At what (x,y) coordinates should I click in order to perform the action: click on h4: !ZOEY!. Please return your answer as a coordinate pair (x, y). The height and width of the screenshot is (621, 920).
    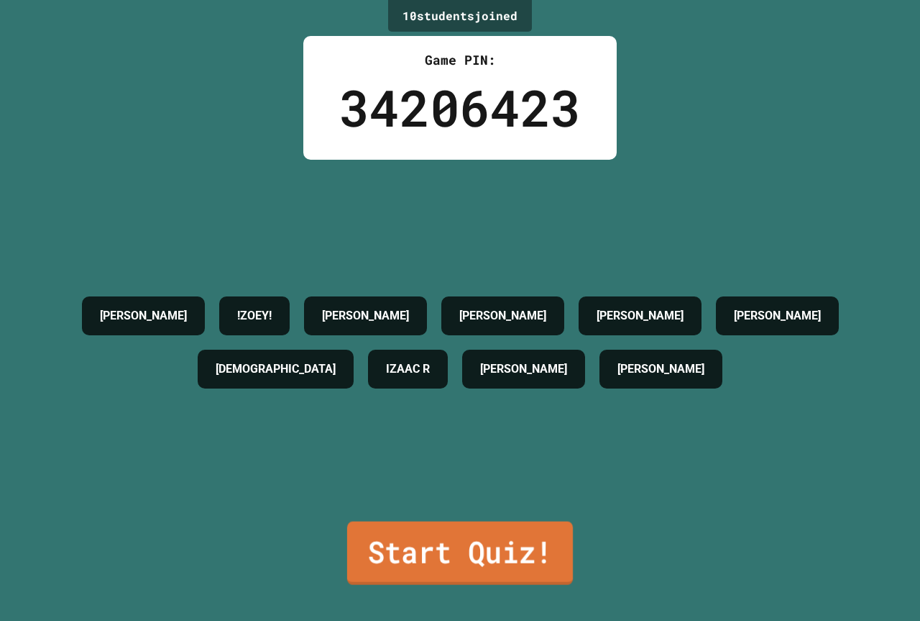
    Looking at the image, I should click on (255, 316).